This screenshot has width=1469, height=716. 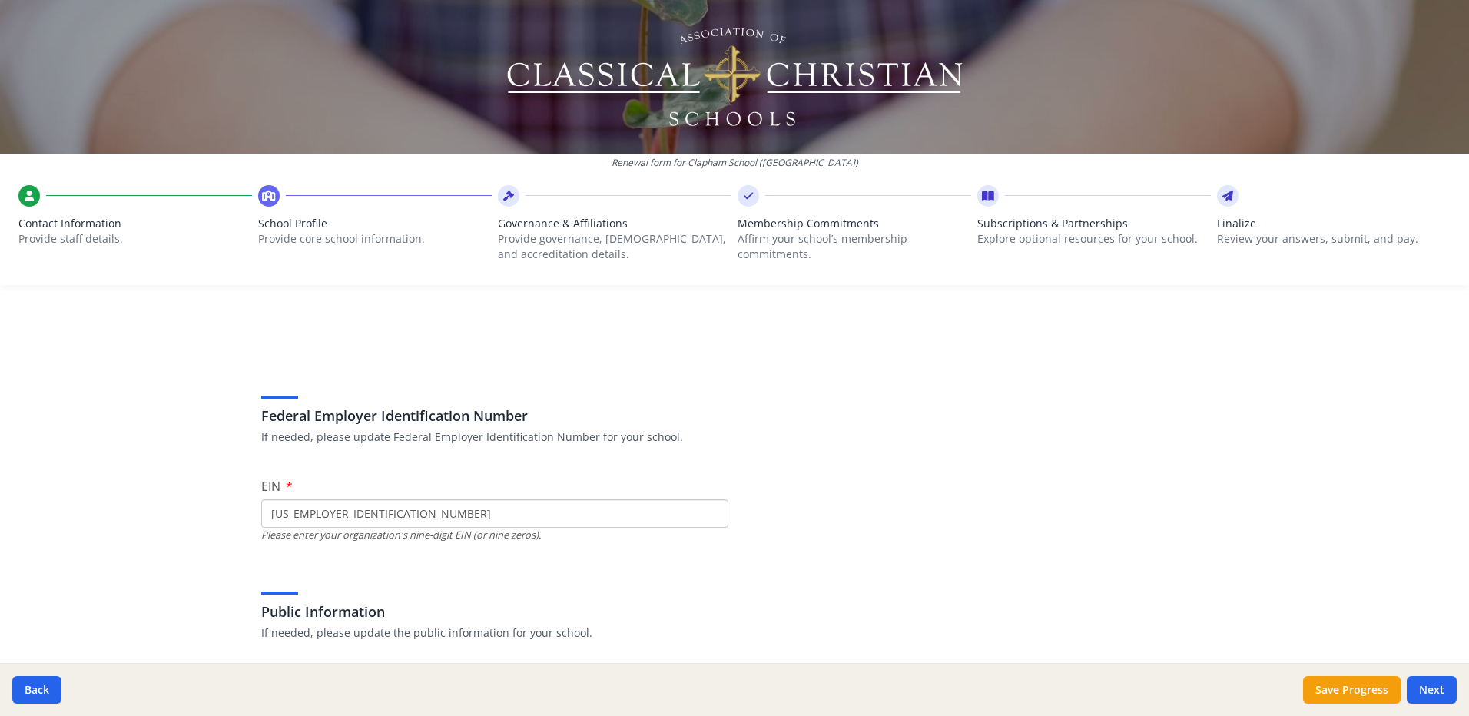 What do you see at coordinates (1334, 239) in the screenshot?
I see `p: Review your answers, submit, and pay.` at bounding box center [1334, 239].